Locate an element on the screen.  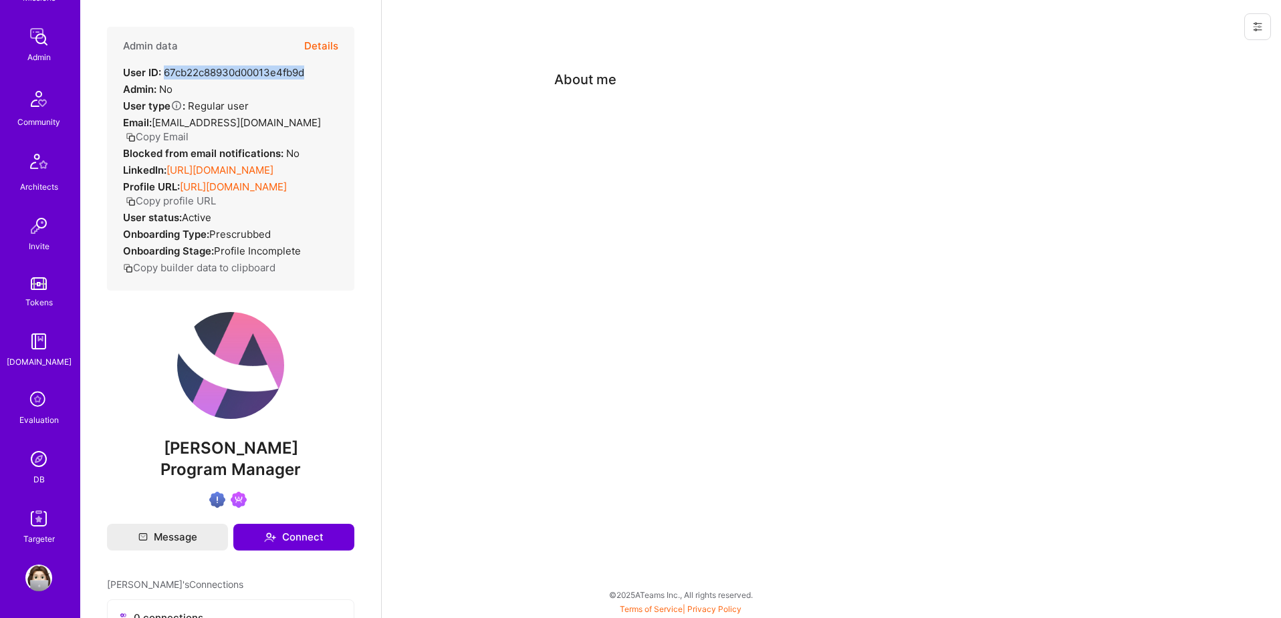
strong: Profile URL: is located at coordinates (151, 186).